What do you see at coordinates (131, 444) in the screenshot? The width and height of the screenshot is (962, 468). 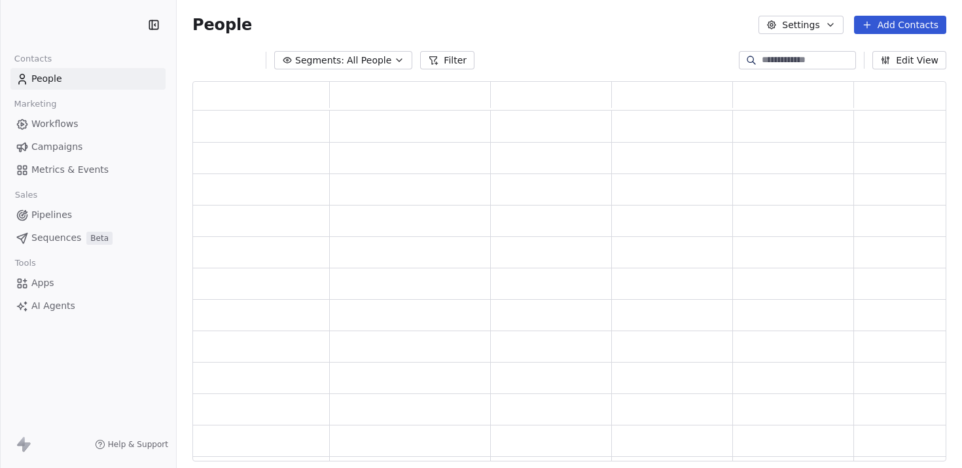 I see `a: Help & Support` at bounding box center [131, 444].